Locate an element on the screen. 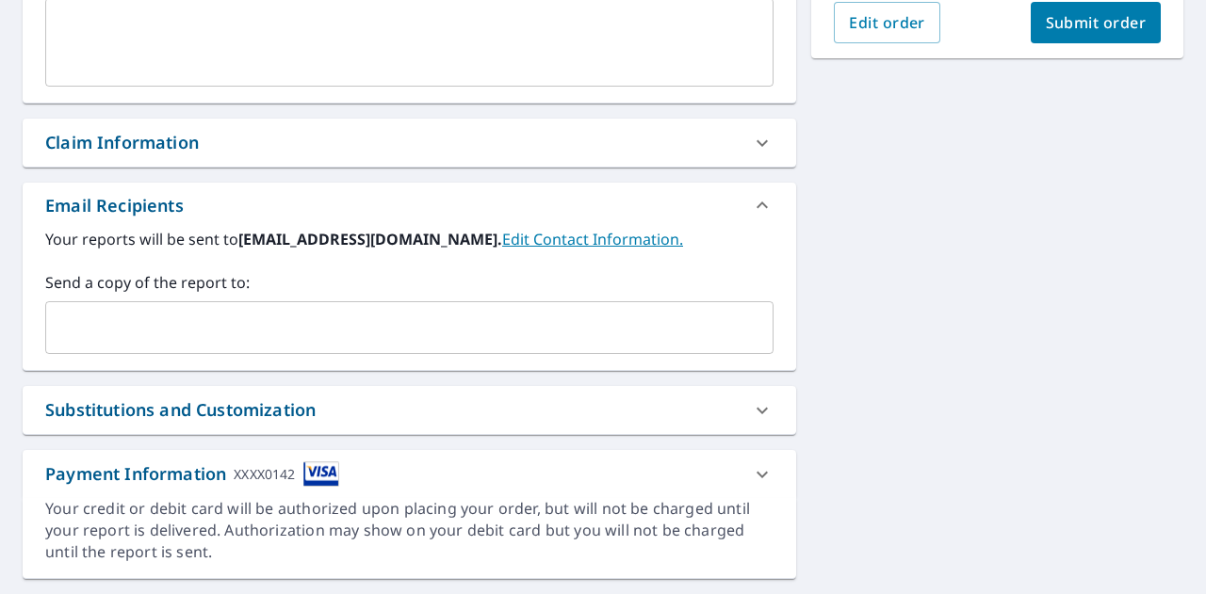  span: Edit order is located at coordinates (886, 23).